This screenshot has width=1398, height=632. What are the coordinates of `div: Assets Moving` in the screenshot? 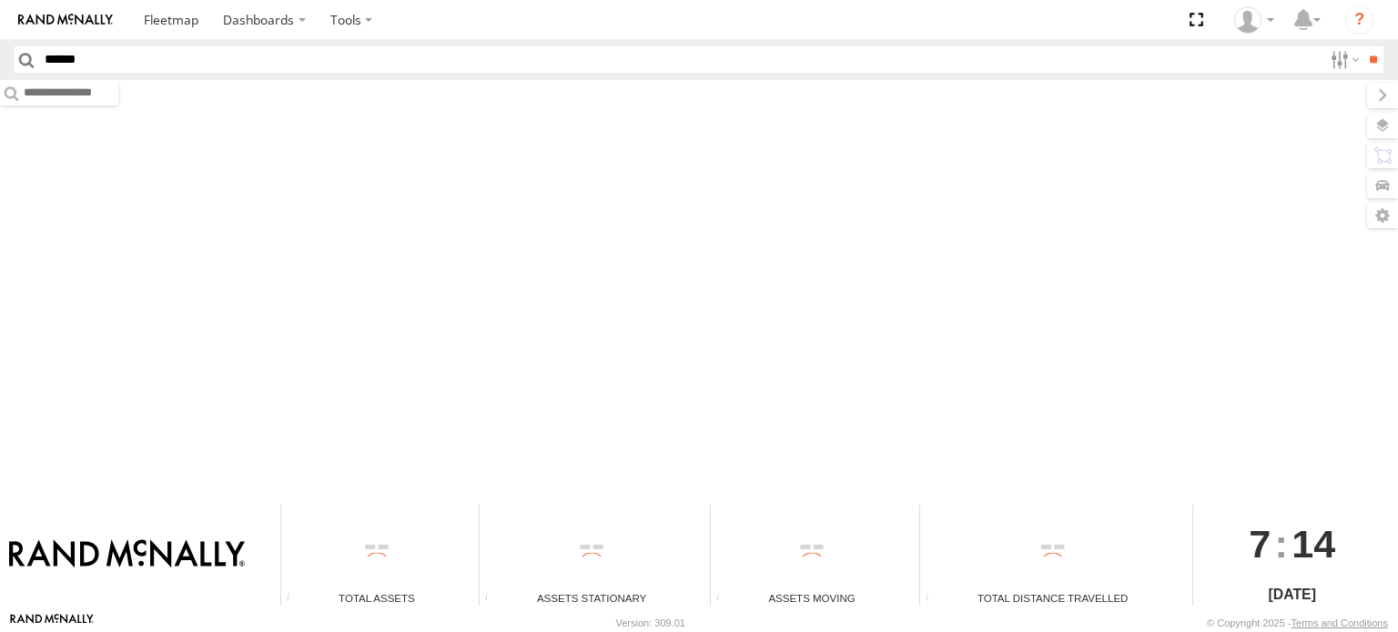 It's located at (811, 598).